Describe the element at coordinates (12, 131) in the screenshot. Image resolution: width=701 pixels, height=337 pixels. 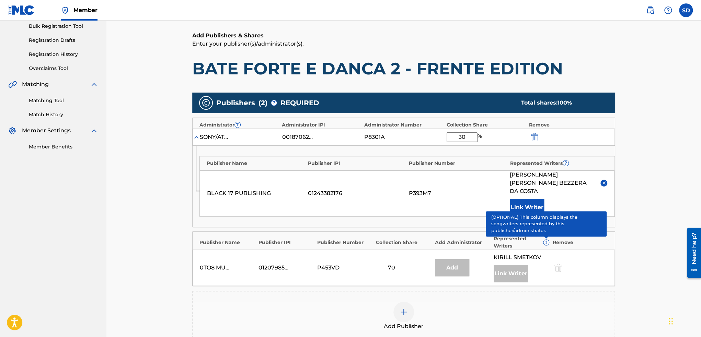
I see `img: Member Settings` at that location.